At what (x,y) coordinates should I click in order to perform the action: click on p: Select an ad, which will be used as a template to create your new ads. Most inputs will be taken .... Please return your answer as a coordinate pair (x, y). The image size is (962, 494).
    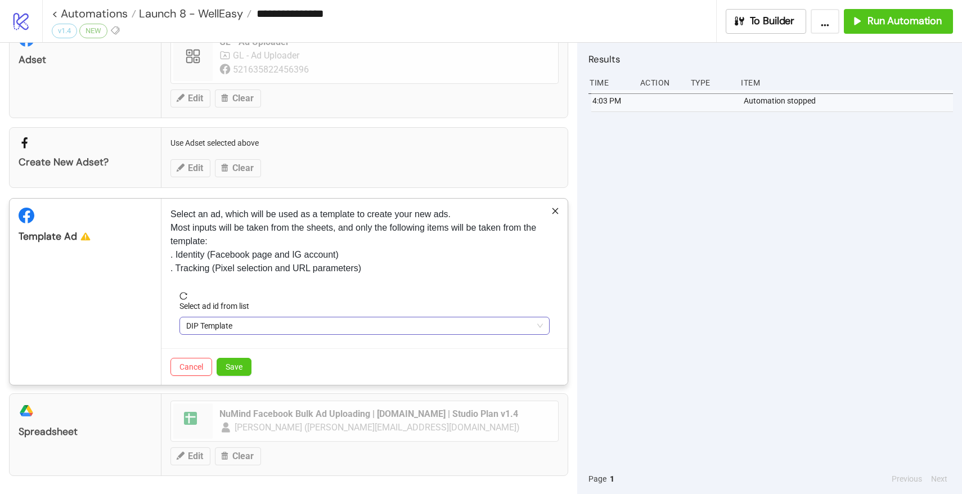
    Looking at the image, I should click on (365, 241).